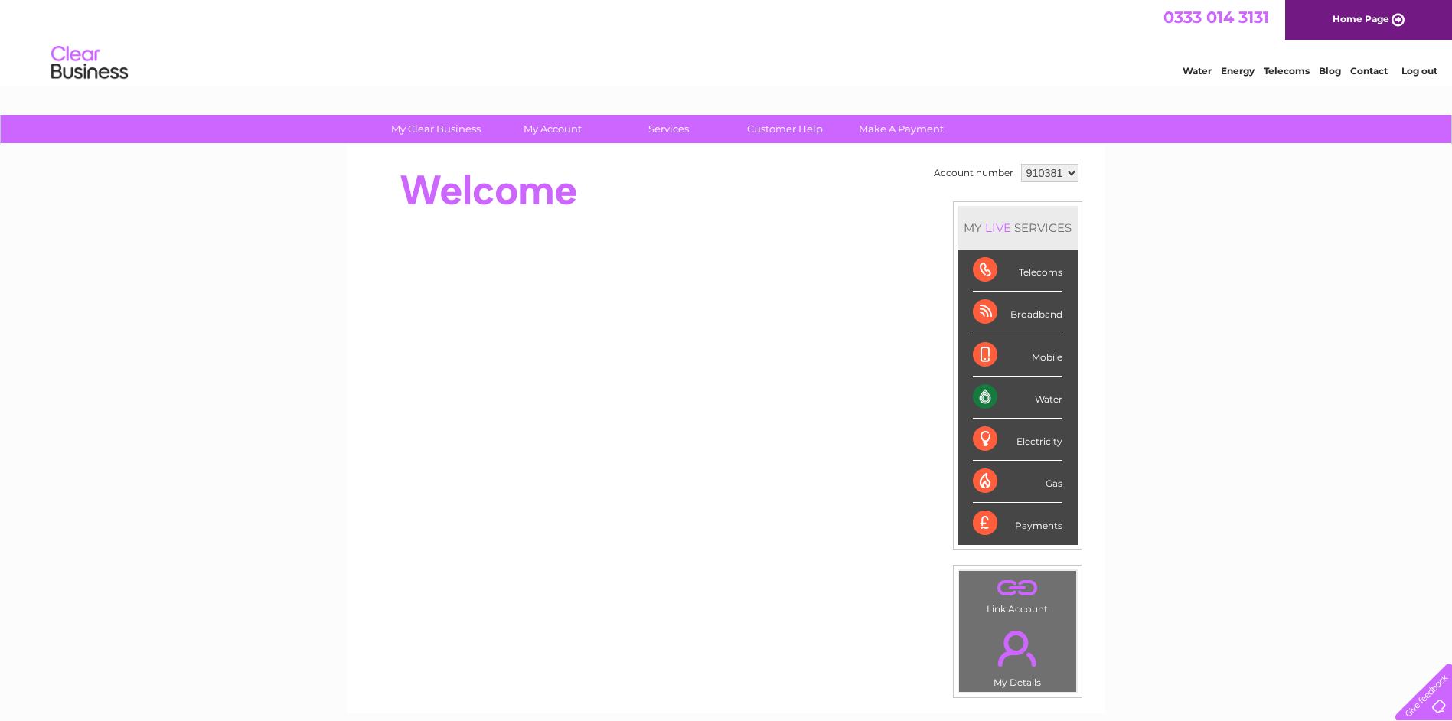 The height and width of the screenshot is (721, 1452). Describe the element at coordinates (901, 129) in the screenshot. I see `a: Make A Payment` at that location.